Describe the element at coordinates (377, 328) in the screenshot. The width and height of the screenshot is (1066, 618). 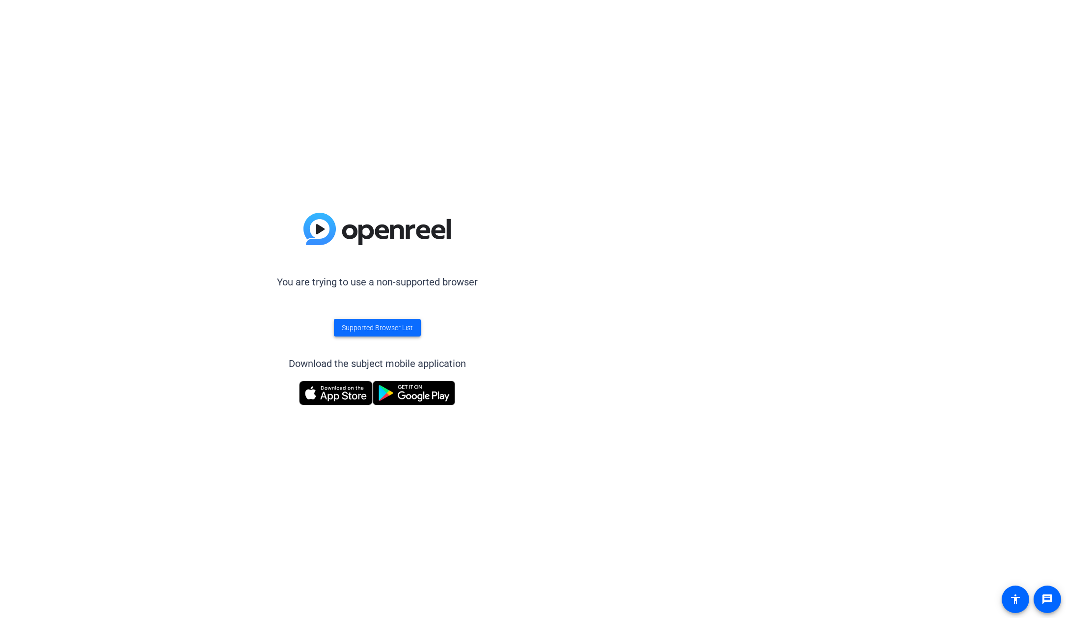
I see `a: Supported Browser List` at that location.